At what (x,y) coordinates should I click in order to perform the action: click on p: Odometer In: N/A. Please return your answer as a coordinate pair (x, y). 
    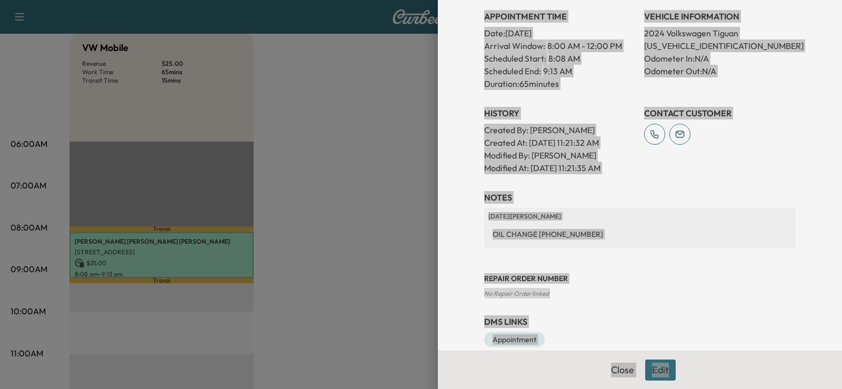
    Looking at the image, I should click on (720, 58).